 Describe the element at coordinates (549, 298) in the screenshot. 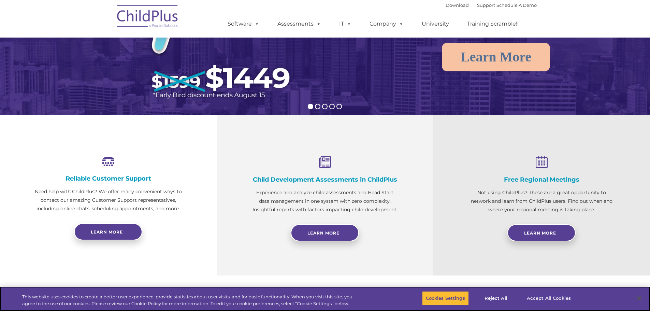

I see `button: Accept All Cookies` at that location.